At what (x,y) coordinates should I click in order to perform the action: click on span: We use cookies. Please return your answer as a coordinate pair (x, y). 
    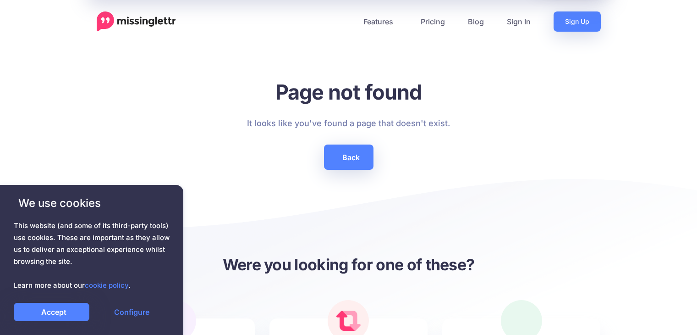
    Looking at the image, I should click on (92, 203).